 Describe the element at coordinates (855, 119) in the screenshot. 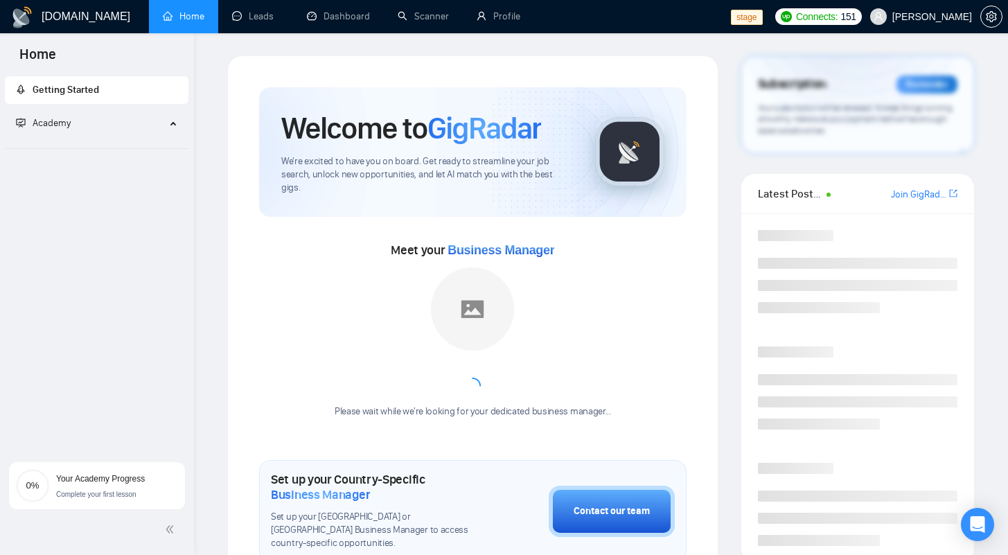

I see `span: Your subscription will be renewed. To keep things running smoothly, make sure your payment method...` at that location.